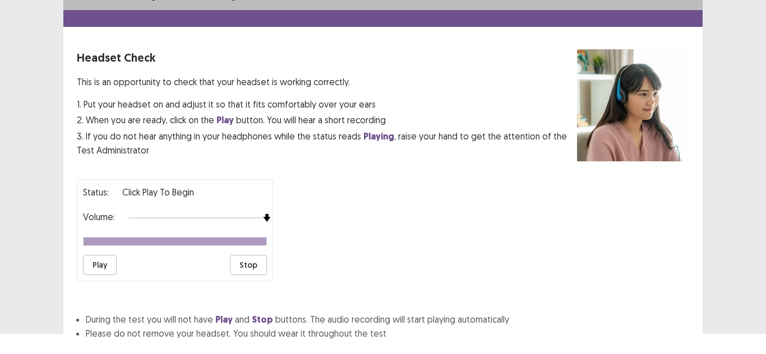 The image size is (766, 354). I want to click on button: Play, so click(100, 265).